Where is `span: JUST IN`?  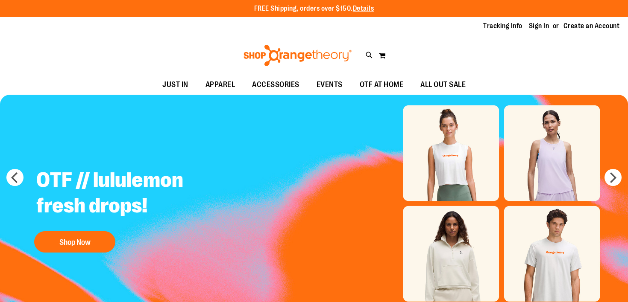
span: JUST IN is located at coordinates (175, 85).